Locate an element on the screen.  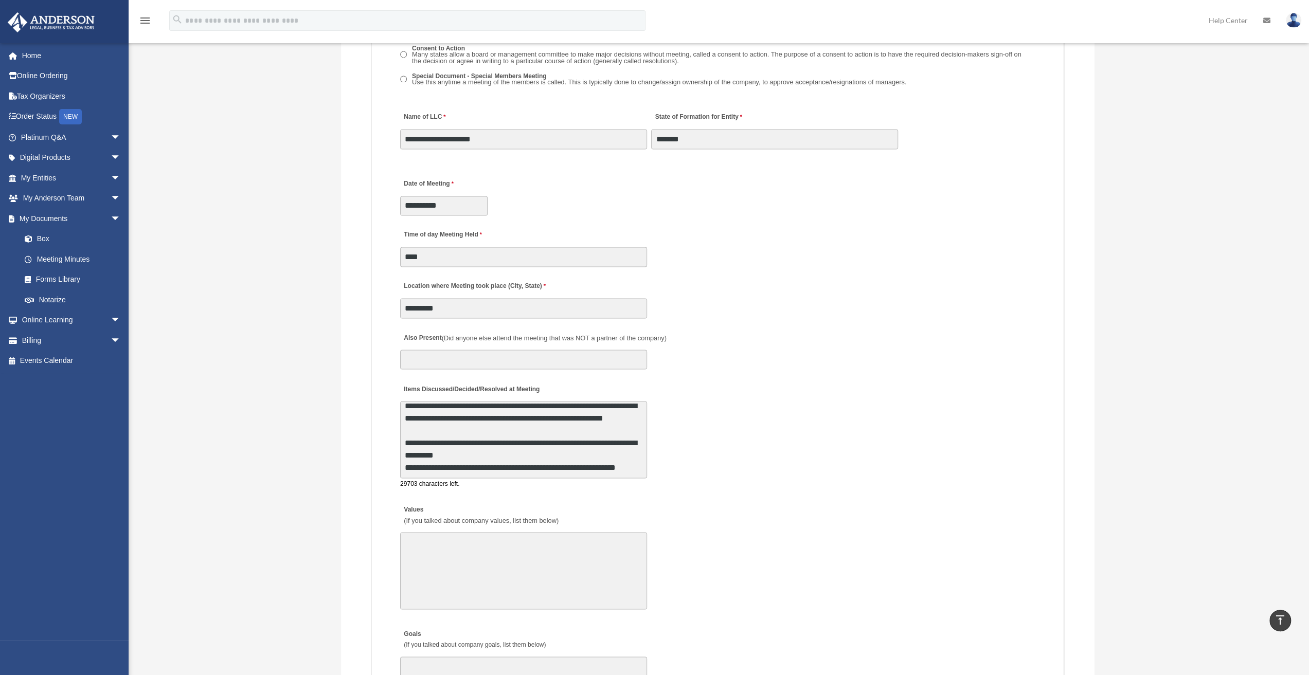
a: Online Ordering is located at coordinates (71, 76).